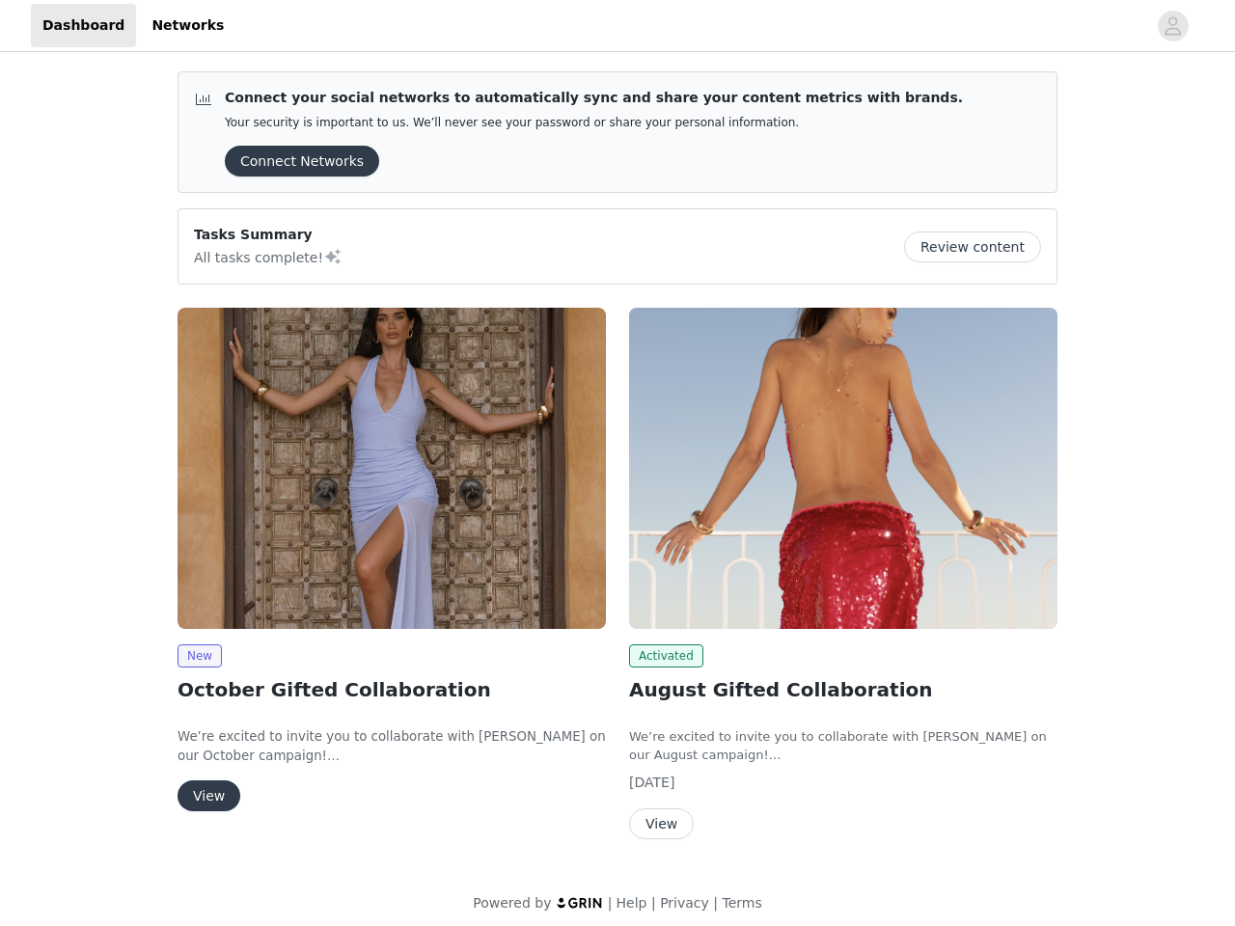 Image resolution: width=1235 pixels, height=926 pixels. Describe the element at coordinates (268, 234) in the screenshot. I see `p: Tasks Summary` at that location.